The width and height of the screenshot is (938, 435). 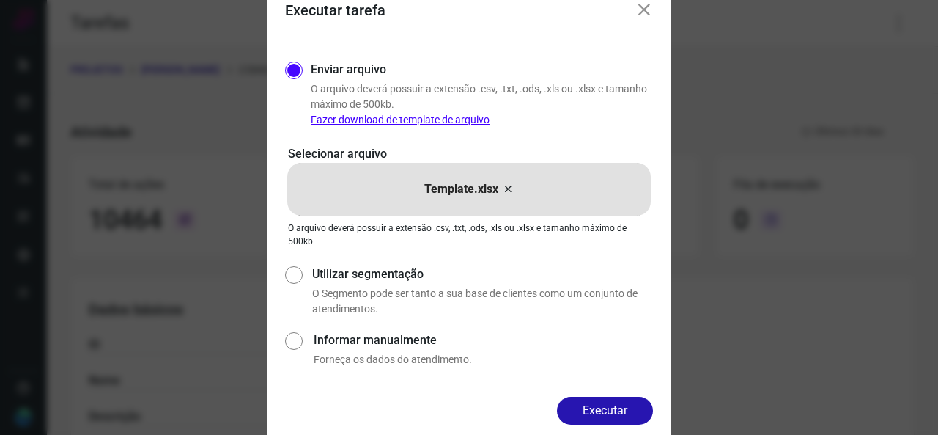 What do you see at coordinates (469, 154) in the screenshot?
I see `p: Selecionar arquivo` at bounding box center [469, 154].